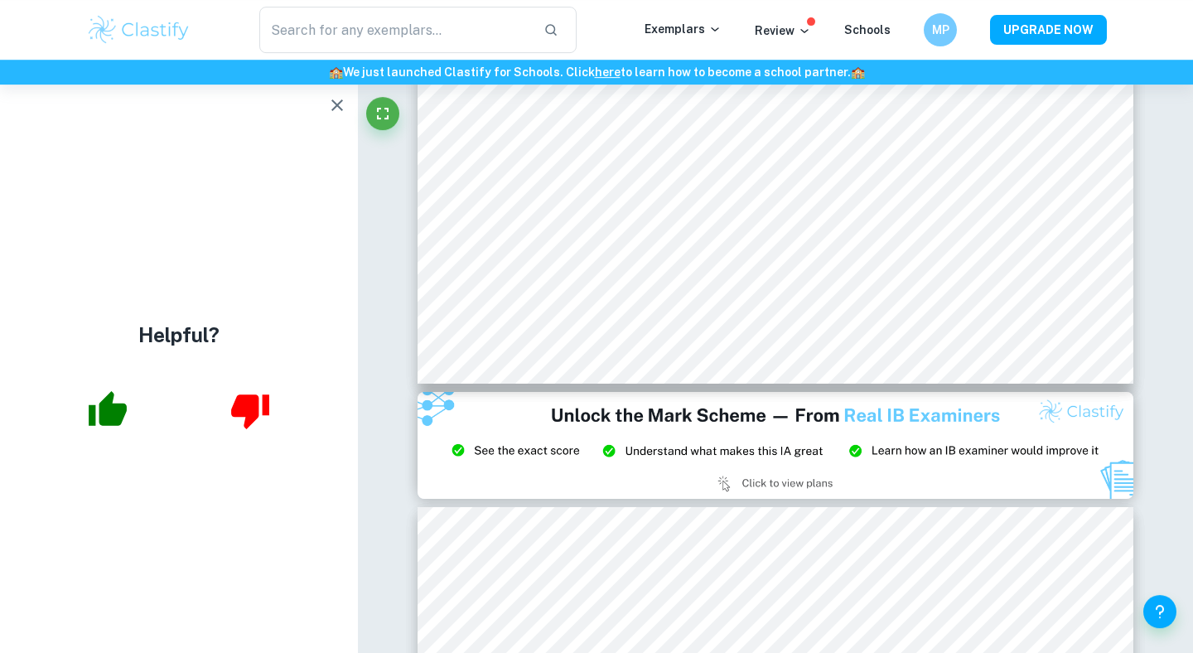  Describe the element at coordinates (179, 335) in the screenshot. I see `h4: Helpful?` at that location.